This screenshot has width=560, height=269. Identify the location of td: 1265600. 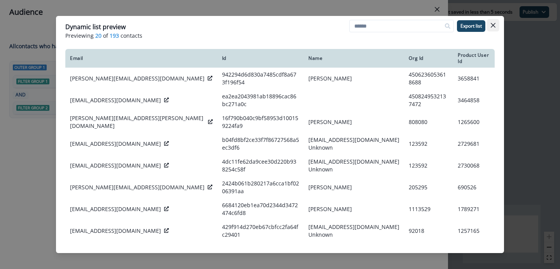
(473, 122).